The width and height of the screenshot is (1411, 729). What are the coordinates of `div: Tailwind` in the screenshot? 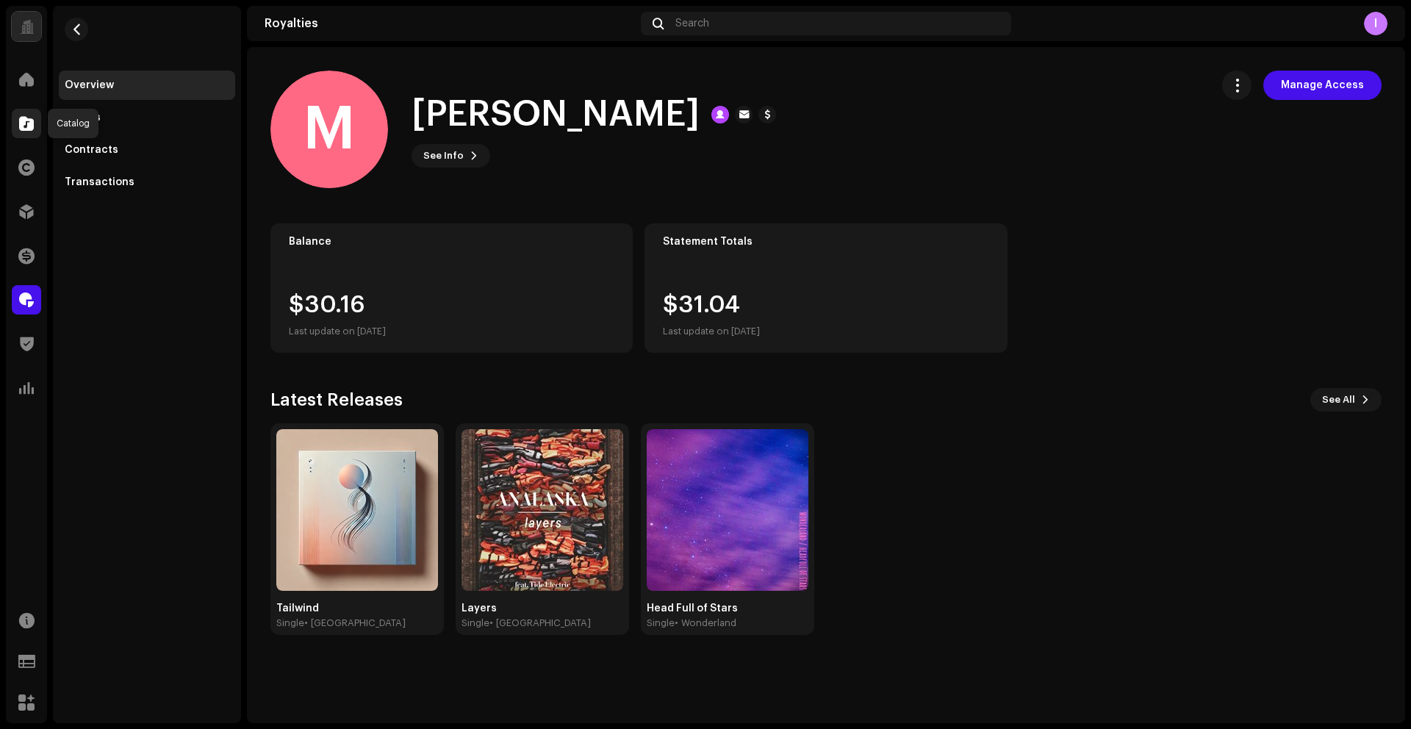 It's located at (357, 609).